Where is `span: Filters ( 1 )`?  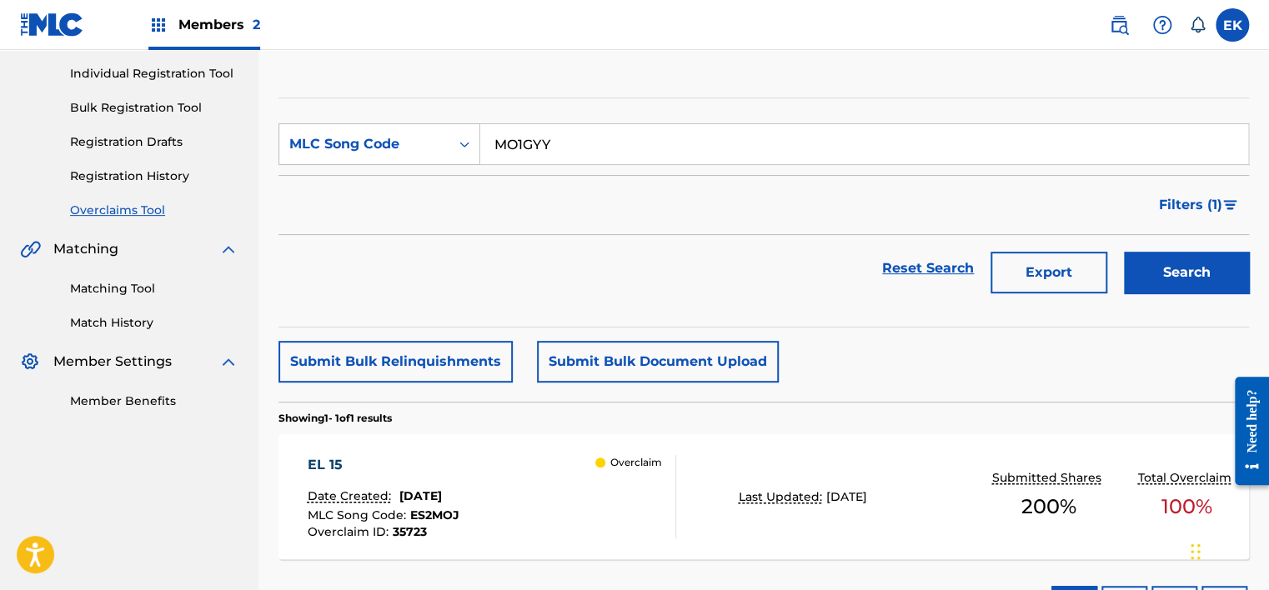 span: Filters ( 1 ) is located at coordinates (1191, 205).